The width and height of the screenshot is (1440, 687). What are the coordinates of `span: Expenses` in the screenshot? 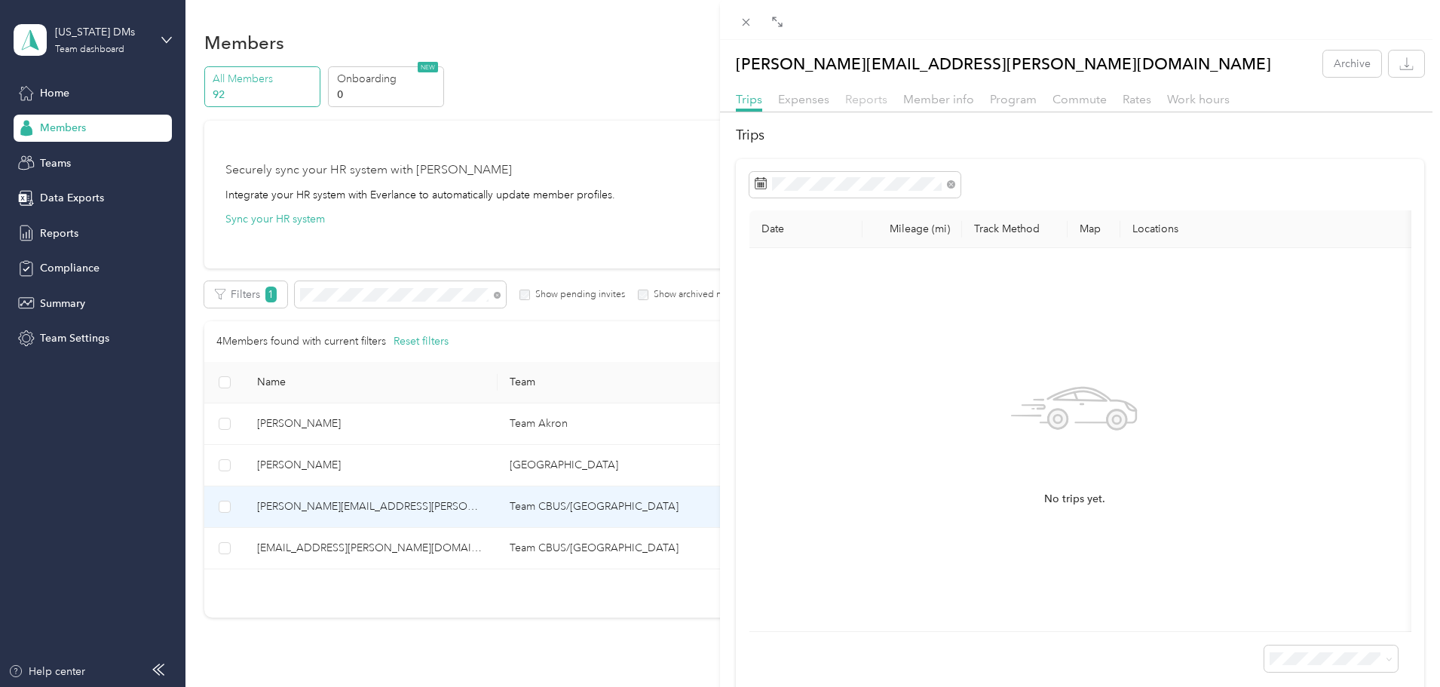 It's located at (804, 99).